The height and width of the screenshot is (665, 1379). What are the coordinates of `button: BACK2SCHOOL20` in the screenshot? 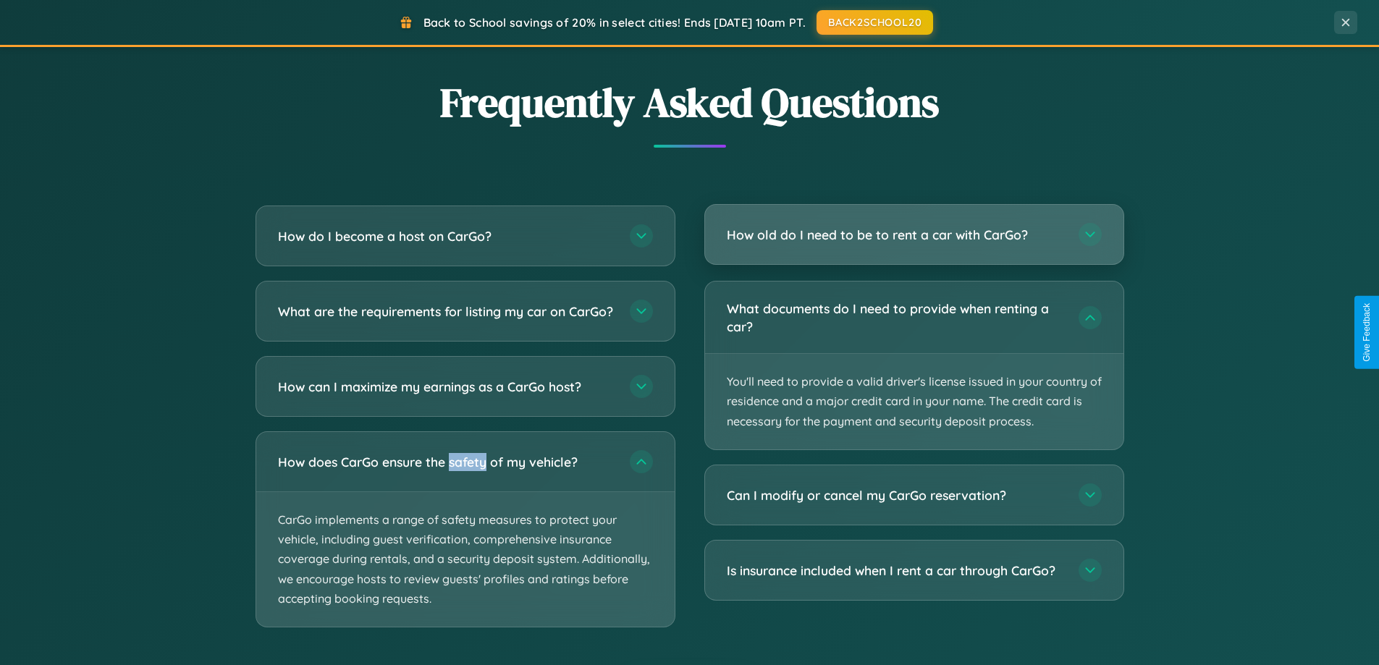 It's located at (875, 22).